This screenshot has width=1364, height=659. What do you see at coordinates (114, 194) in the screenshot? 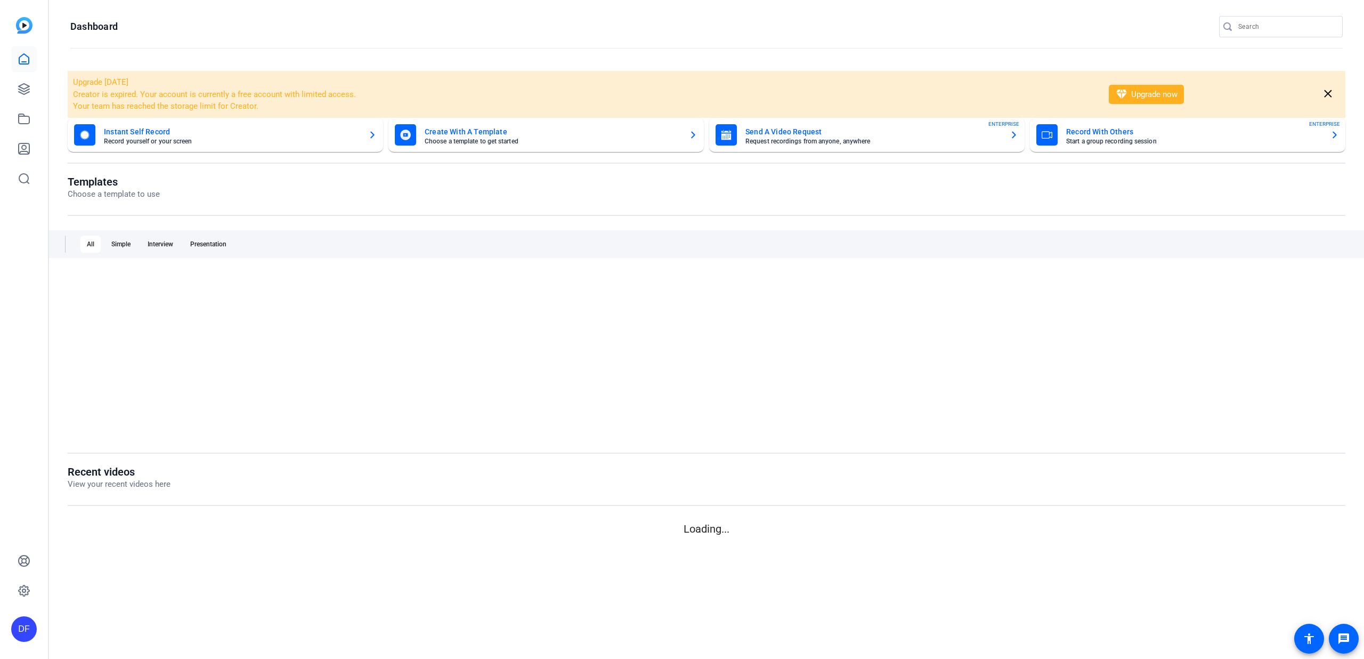
I see `p: Choose a template to use` at bounding box center [114, 194].